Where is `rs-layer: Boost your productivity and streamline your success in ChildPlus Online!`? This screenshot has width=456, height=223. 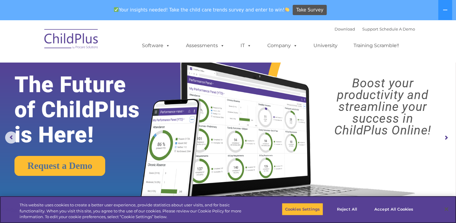 rs-layer: Boost your productivity and streamline your success in ChildPlus Online! is located at coordinates (383, 106).